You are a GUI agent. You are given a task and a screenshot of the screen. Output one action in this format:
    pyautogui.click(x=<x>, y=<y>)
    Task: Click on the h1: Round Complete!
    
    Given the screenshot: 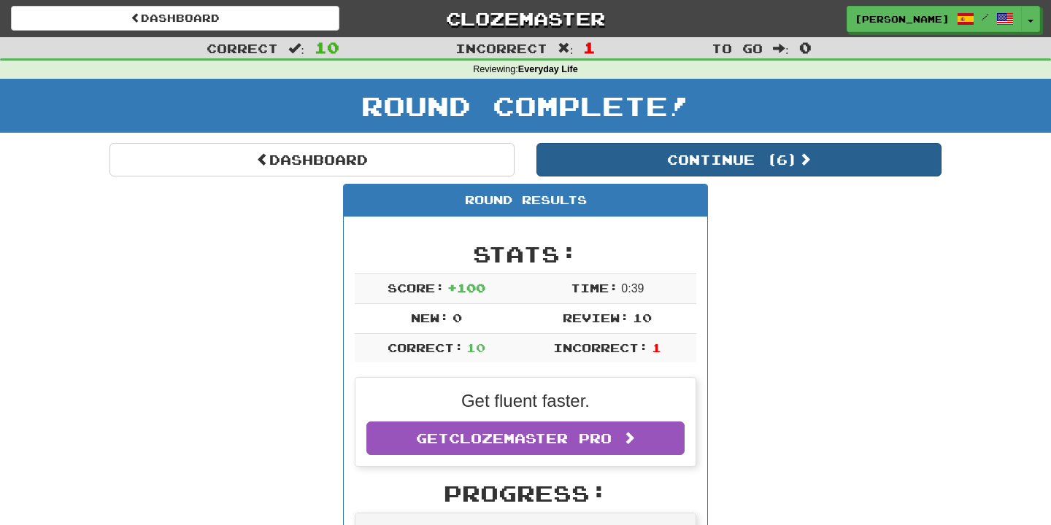 What is the action you would take?
    pyautogui.click(x=525, y=106)
    